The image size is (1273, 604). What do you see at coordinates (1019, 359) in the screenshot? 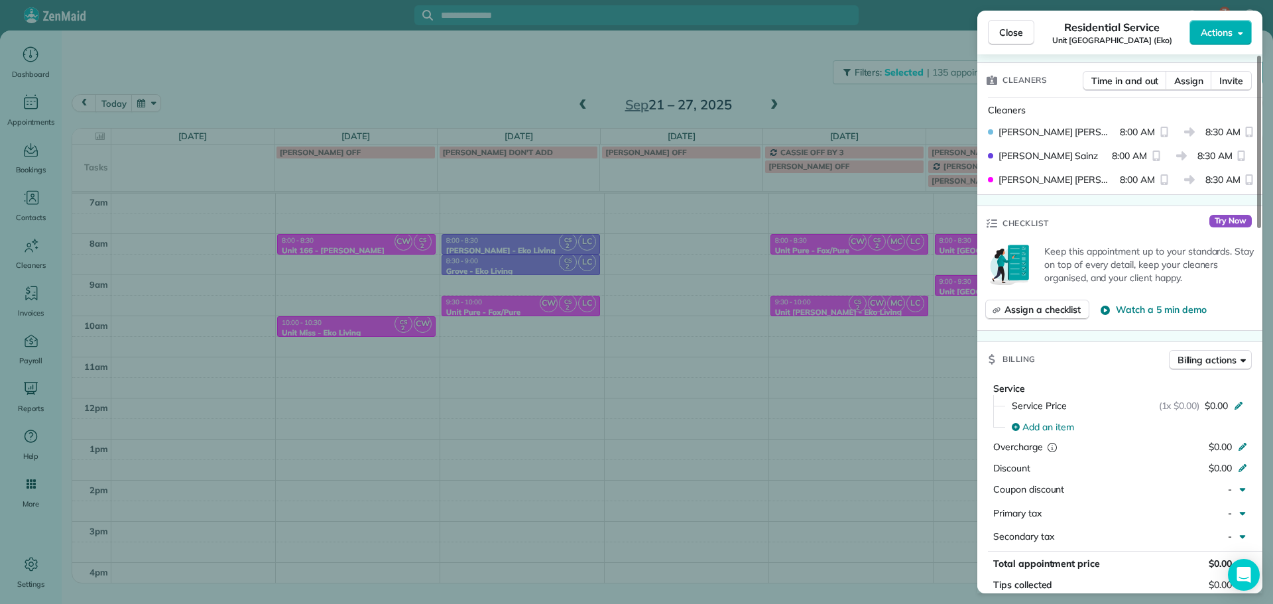
I see `span: Billing` at bounding box center [1019, 359].